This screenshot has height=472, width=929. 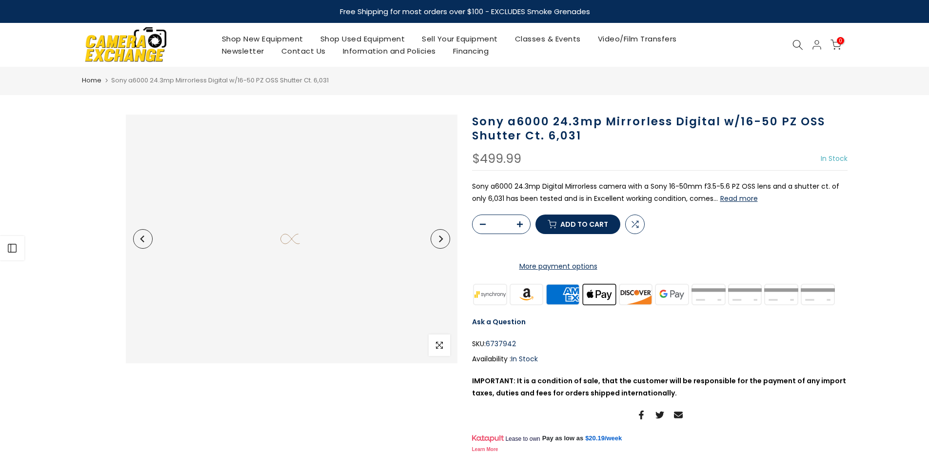 What do you see at coordinates (708, 294) in the screenshot?
I see `img: master` at bounding box center [708, 294].